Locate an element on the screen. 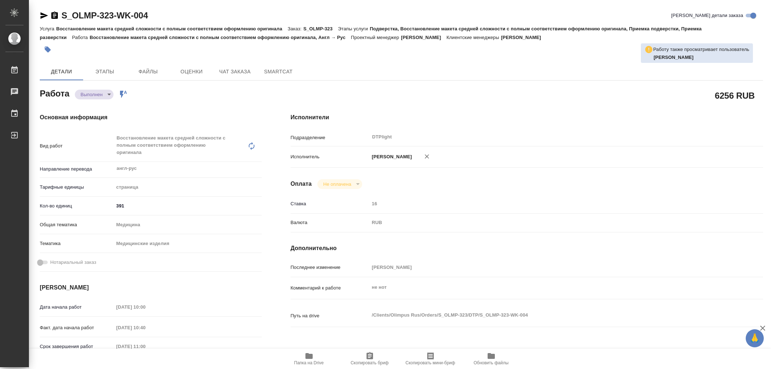 The width and height of the screenshot is (771, 369). button: Добавить тэг is located at coordinates (48, 50).